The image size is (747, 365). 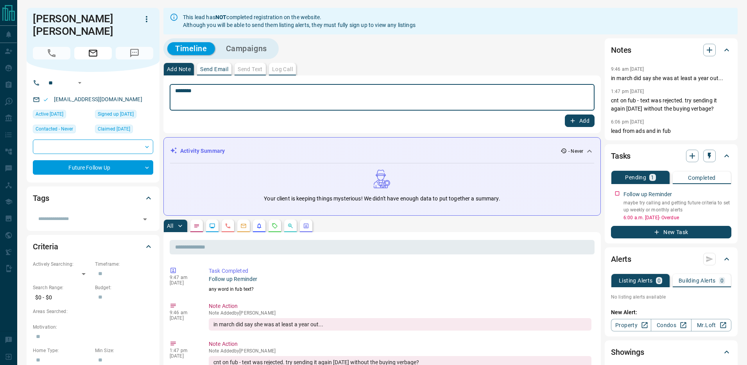 I want to click on p: - Never, so click(x=576, y=151).